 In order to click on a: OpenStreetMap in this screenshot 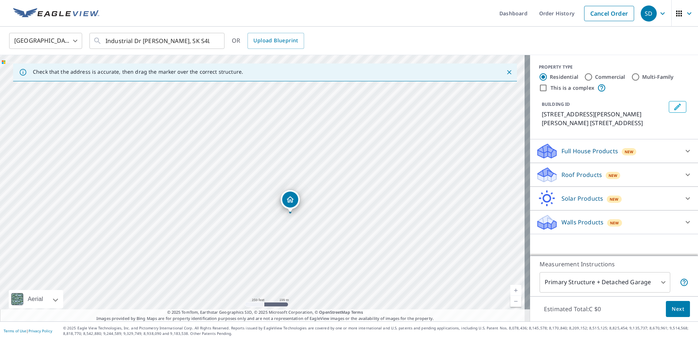, I will do `click(335, 312)`.